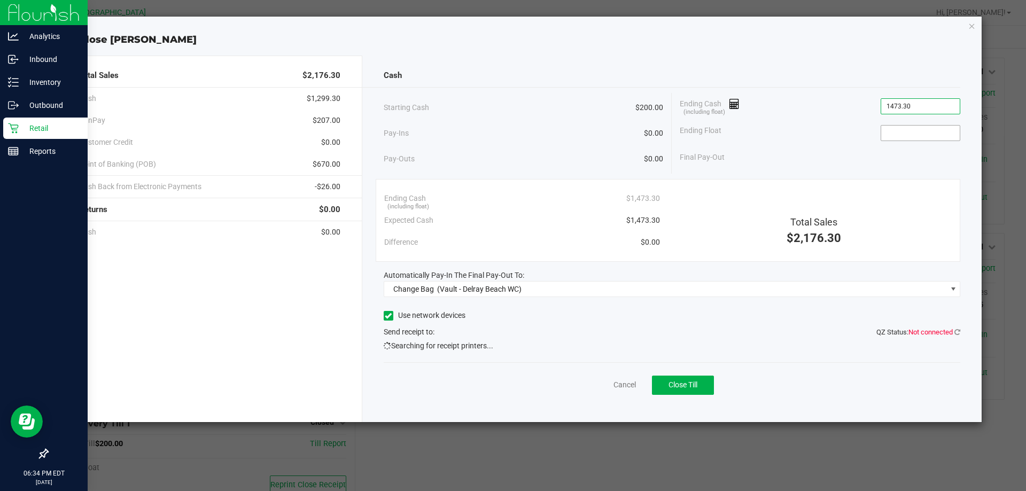 The width and height of the screenshot is (1026, 491). Describe the element at coordinates (140, 187) in the screenshot. I see `span: Cash Back from Electronic Payments` at that location.